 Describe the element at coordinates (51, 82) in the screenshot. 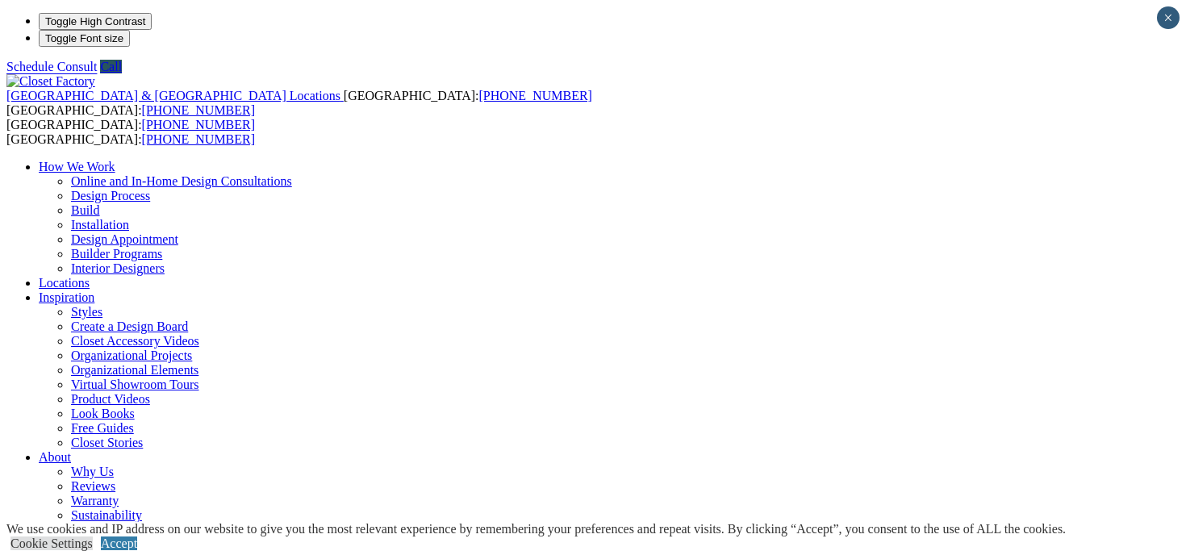

I see `img: Closet Factory` at that location.